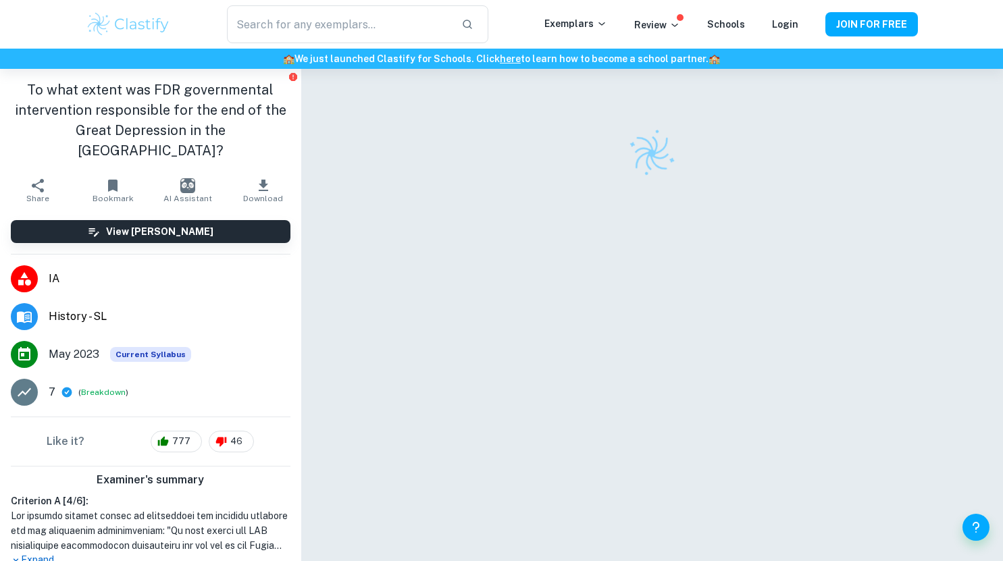 Image resolution: width=1003 pixels, height=561 pixels. Describe the element at coordinates (151, 354) in the screenshot. I see `span: Current Syllabus` at that location.